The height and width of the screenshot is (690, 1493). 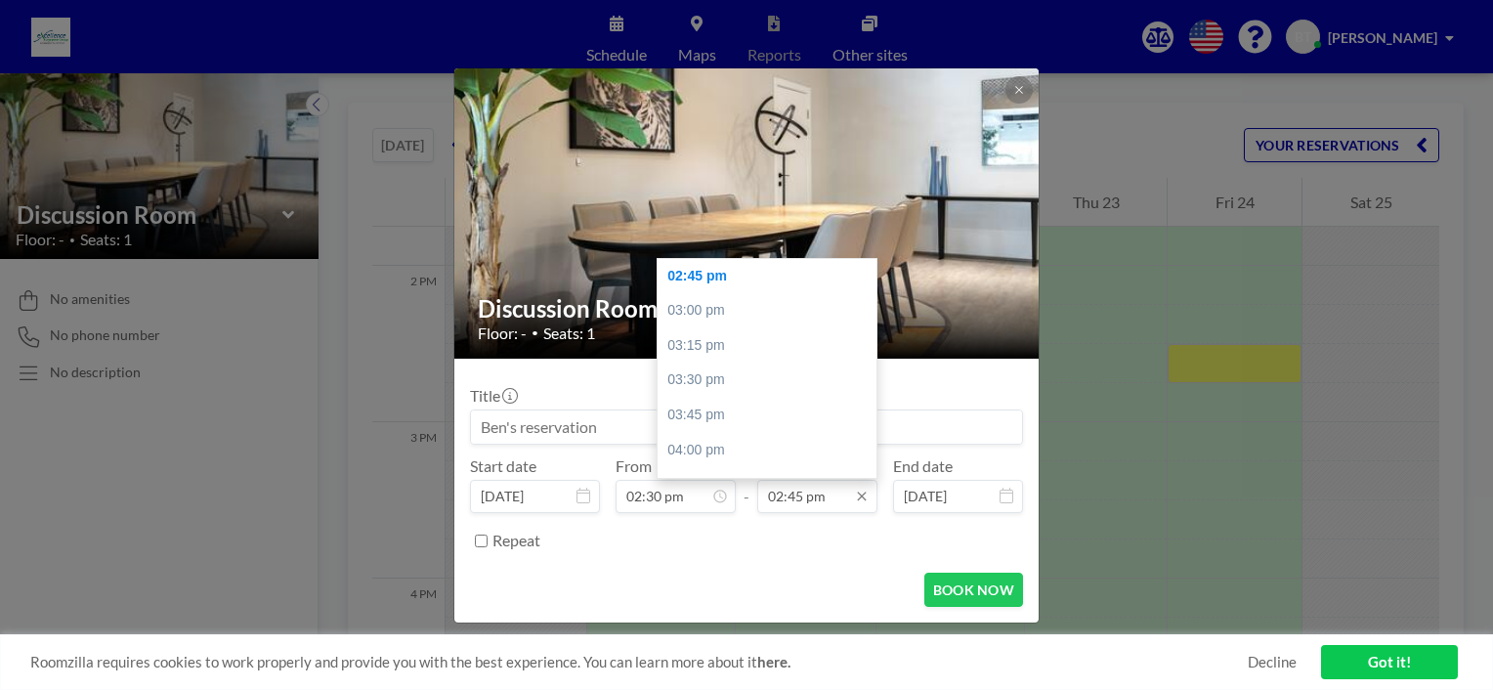 I want to click on label: End date, so click(x=923, y=466).